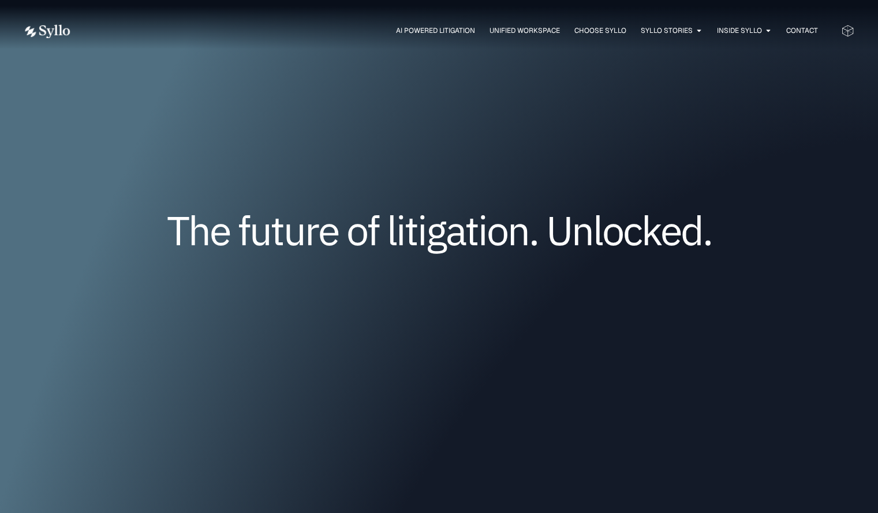 The image size is (878, 513). I want to click on a: AI Powered Litigation, so click(435, 31).